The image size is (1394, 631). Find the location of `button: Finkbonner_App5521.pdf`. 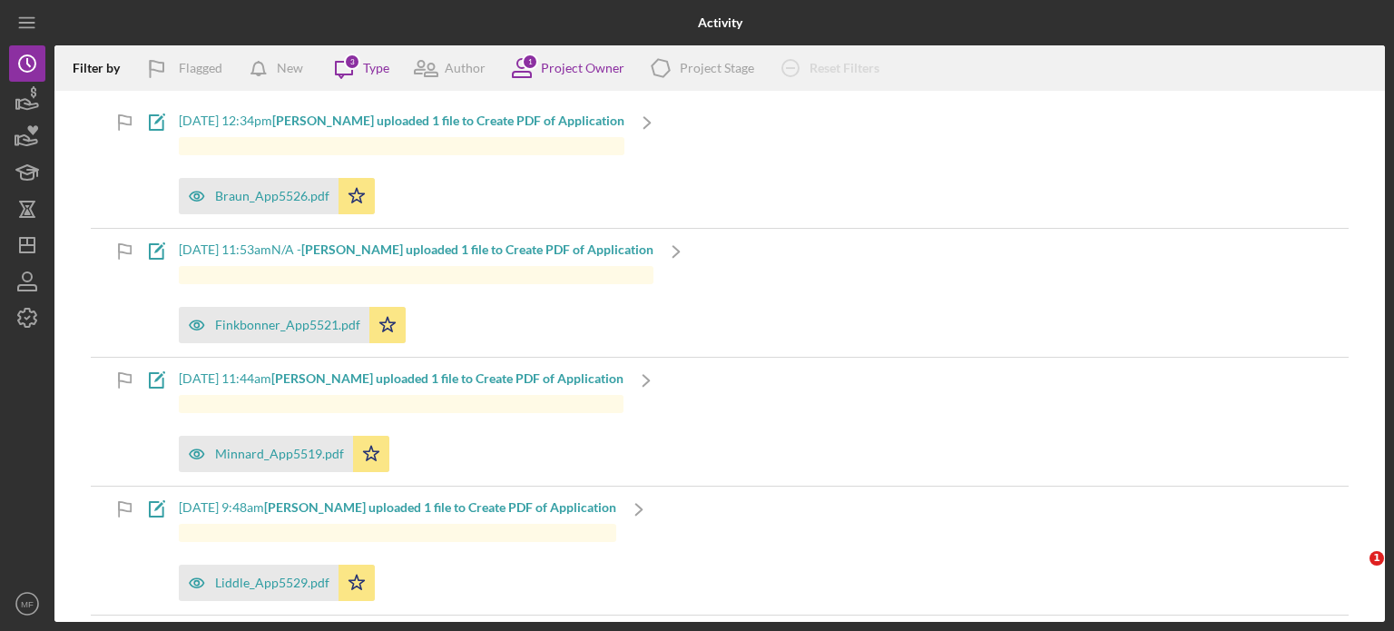

button: Finkbonner_App5521.pdf is located at coordinates (292, 325).